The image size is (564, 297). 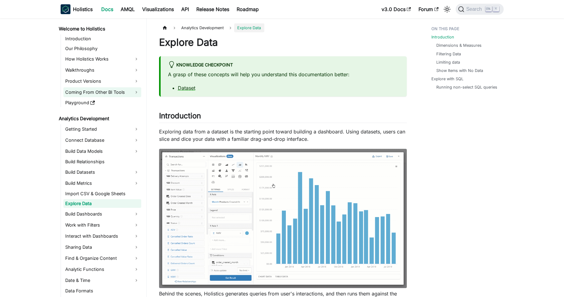 What do you see at coordinates (102, 214) in the screenshot?
I see `a: Build Dashboards` at bounding box center [102, 214].